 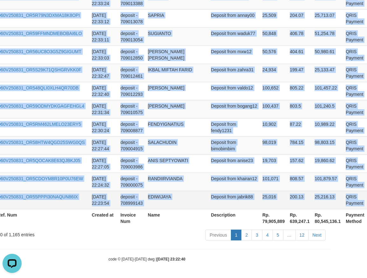 I want to click on td: EDIWIJAYA, so click(x=177, y=199).